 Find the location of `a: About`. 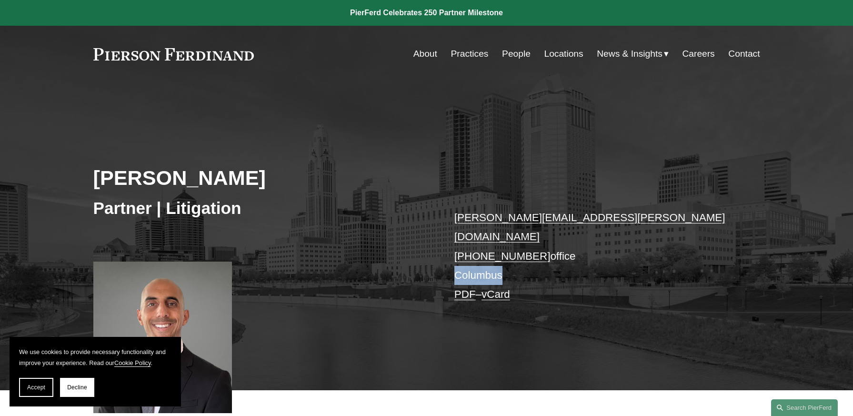

a: About is located at coordinates (426, 54).